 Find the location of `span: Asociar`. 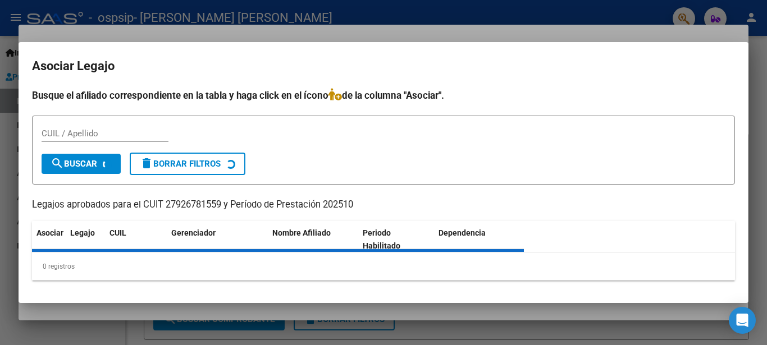

span: Asociar is located at coordinates (50, 233).